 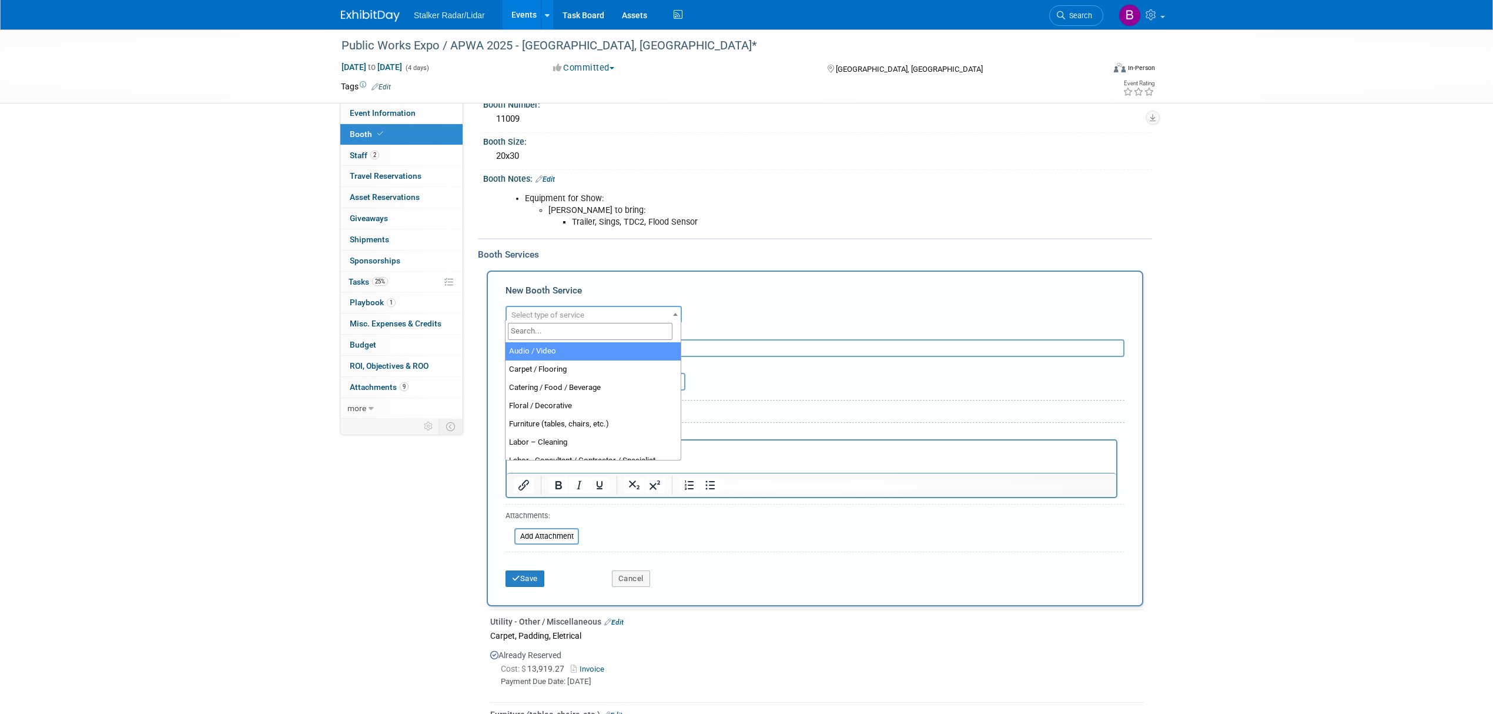 I want to click on li: Labor – Cleaning, so click(x=593, y=442).